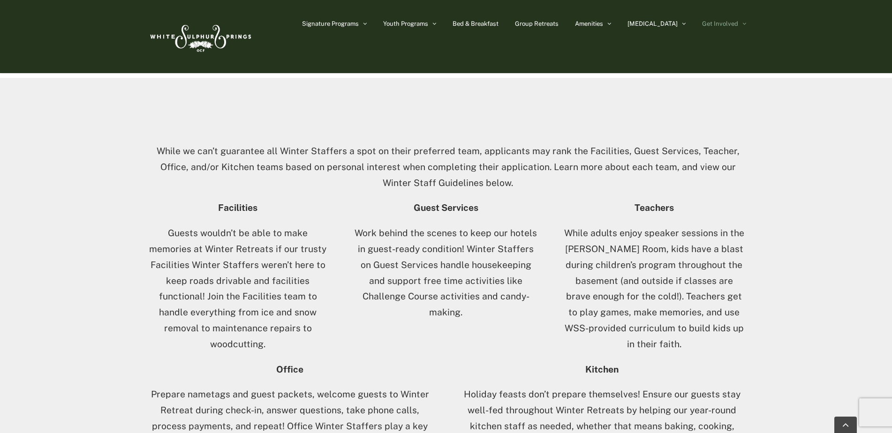  Describe the element at coordinates (446, 273) in the screenshot. I see `p: Work behind the scenes to keep our hotels in guest-ready condition! Winter Staffers on Guest Serv...` at that location.